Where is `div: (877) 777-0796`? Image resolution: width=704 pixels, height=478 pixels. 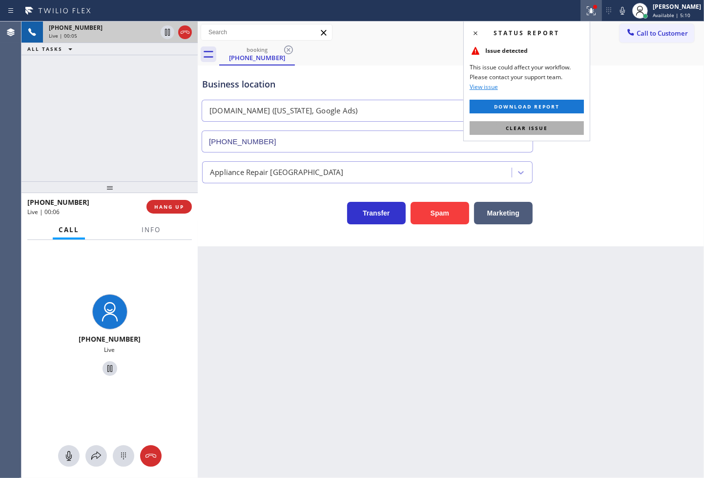
div: (877) 777-0796 is located at coordinates (257, 54).